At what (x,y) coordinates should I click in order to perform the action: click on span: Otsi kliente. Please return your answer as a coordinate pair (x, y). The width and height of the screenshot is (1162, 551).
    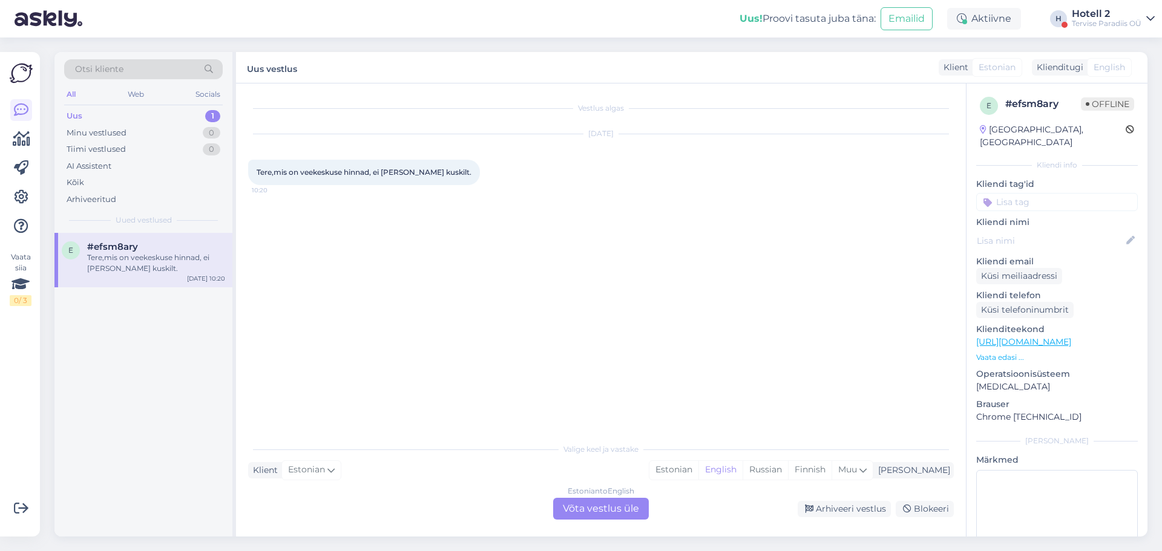
    Looking at the image, I should click on (99, 69).